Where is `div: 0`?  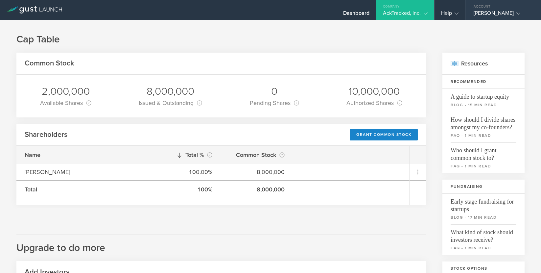 div: 0 is located at coordinates (274, 91).